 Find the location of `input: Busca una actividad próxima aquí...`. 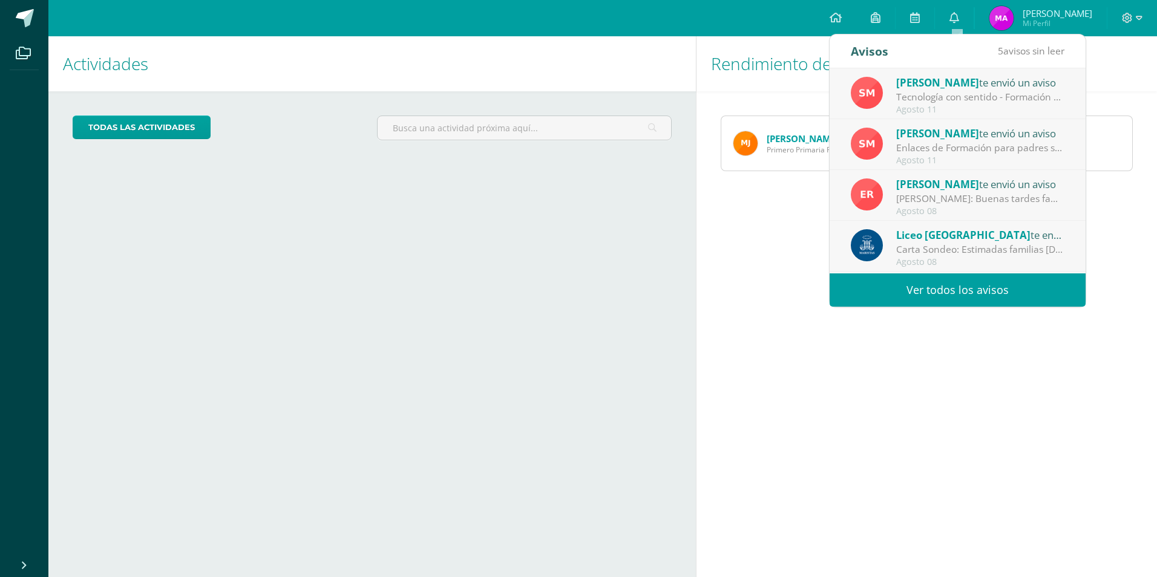

input: Busca una actividad próxima aquí... is located at coordinates (524, 128).